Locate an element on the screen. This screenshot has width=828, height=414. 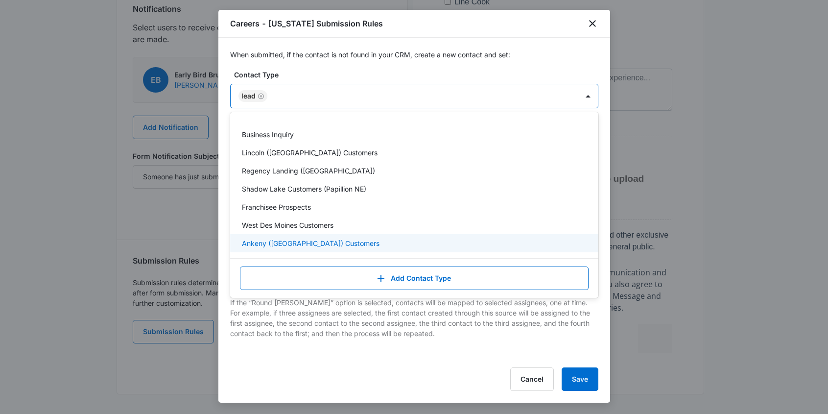
p: West Des Moines Customers is located at coordinates (287, 225).